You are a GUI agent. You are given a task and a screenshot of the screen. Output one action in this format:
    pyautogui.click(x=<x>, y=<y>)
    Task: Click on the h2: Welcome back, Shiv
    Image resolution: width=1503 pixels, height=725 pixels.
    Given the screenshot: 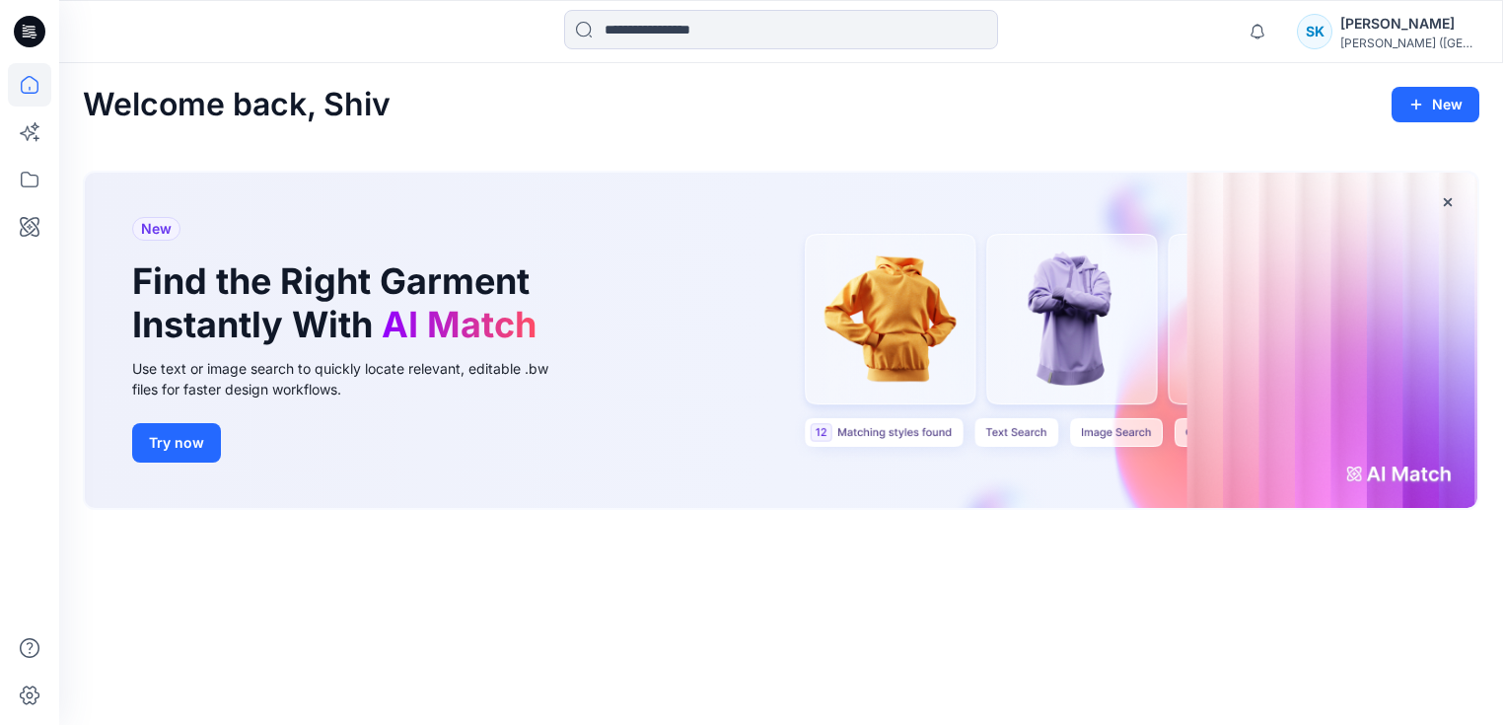 What is the action you would take?
    pyautogui.click(x=237, y=105)
    